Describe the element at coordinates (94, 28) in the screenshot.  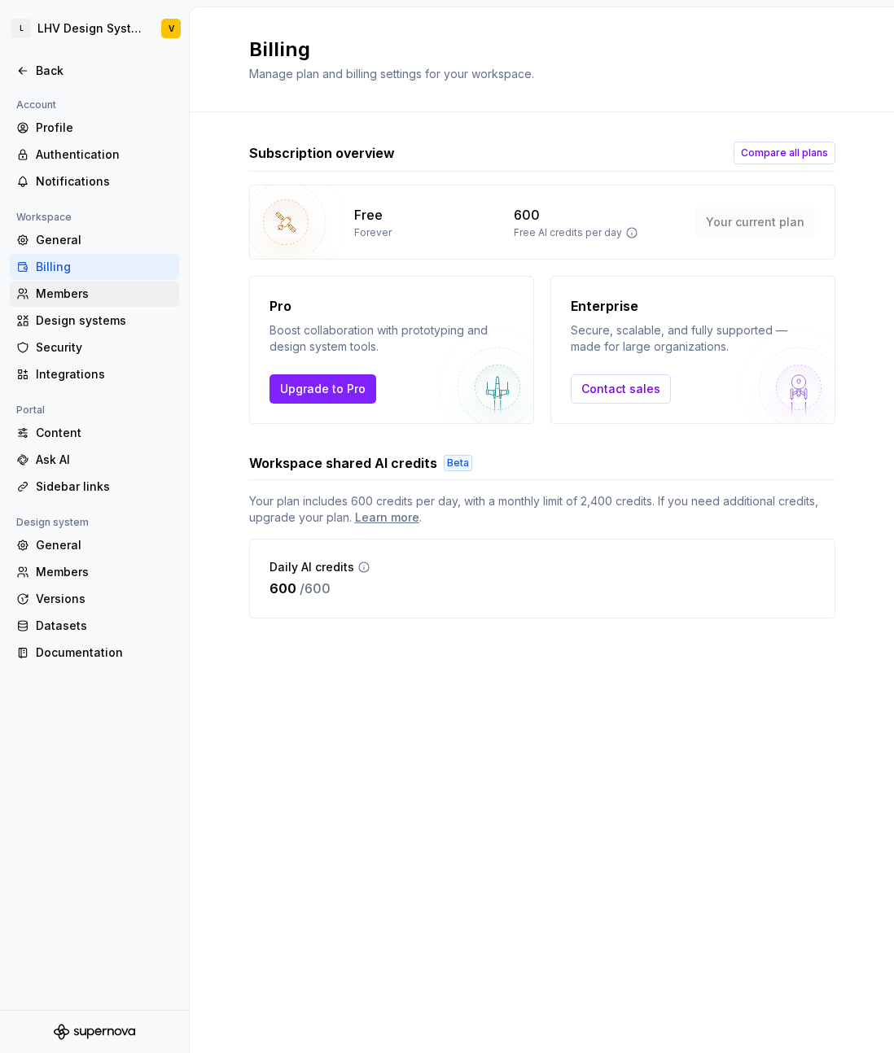
I see `button: LLHV Design SystemV` at that location.